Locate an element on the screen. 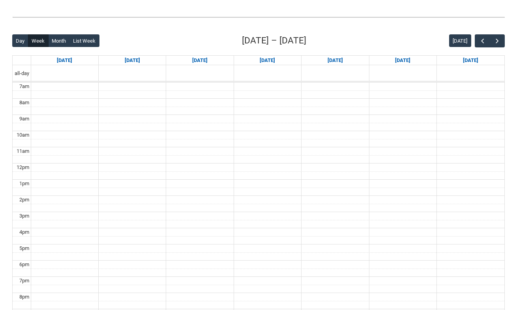  div: 1pm is located at coordinates (24, 184).